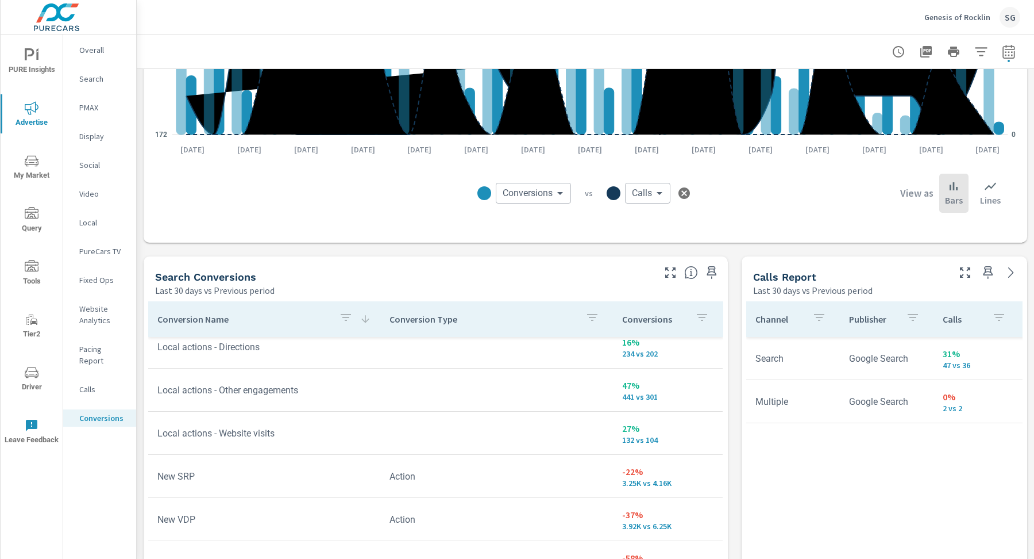  I want to click on p: 0%, so click(977, 397).